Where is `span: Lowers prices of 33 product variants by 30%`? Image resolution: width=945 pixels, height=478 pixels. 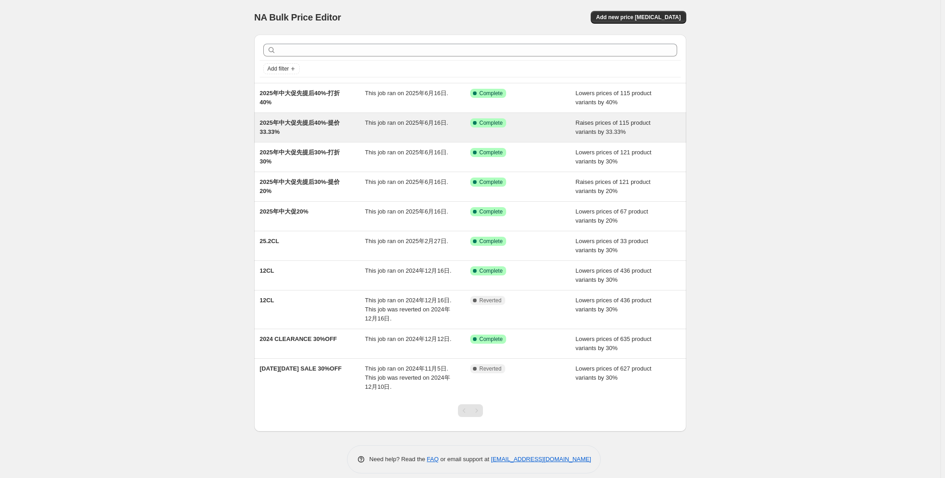
span: Lowers prices of 33 product variants by 30% is located at coordinates (612, 245).